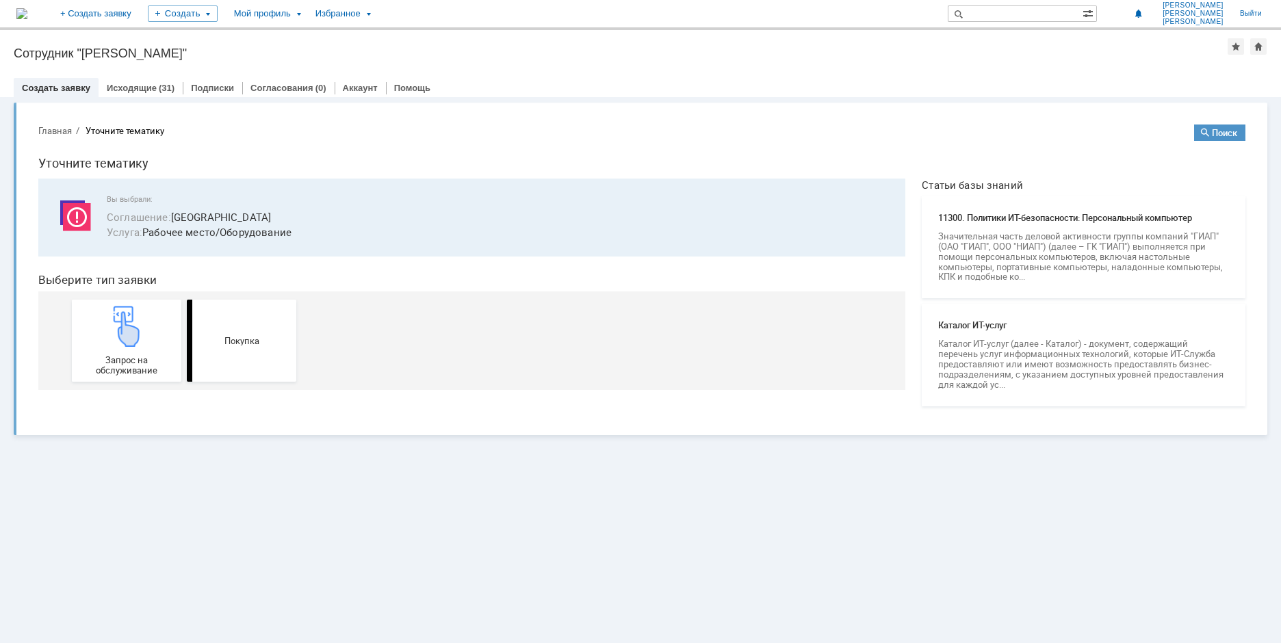 The image size is (1281, 643). Describe the element at coordinates (1056, 250) in the screenshot. I see `p: Каталог ИТ-услуг (далее - Каталог) - документ, содержащий перечень услуг информационных технологи...` at that location.